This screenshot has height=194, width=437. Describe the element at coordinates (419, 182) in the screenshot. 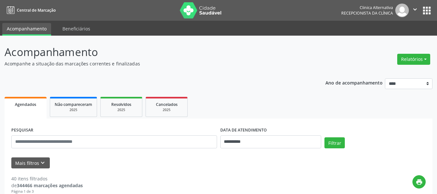

I see `button: print` at that location.